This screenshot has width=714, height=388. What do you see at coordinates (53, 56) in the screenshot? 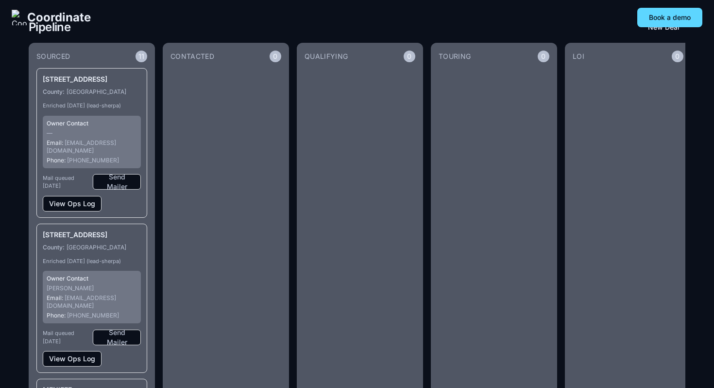
I see `span: sourced` at bounding box center [53, 56].